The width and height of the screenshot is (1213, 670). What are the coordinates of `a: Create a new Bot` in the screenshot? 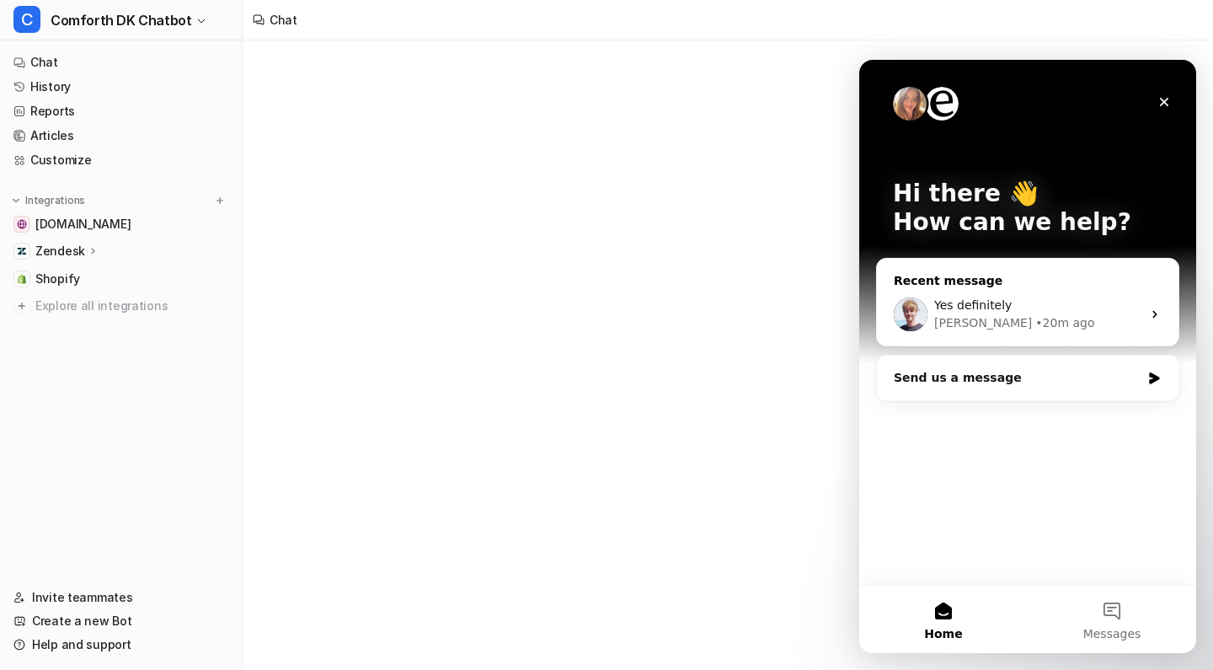 It's located at (120, 621).